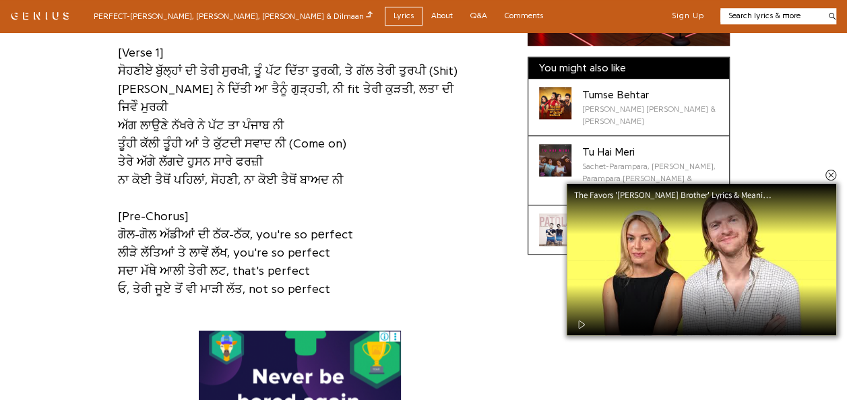 This screenshot has height=400, width=847. What do you see at coordinates (478, 15) in the screenshot?
I see `a: Q&A` at bounding box center [478, 15].